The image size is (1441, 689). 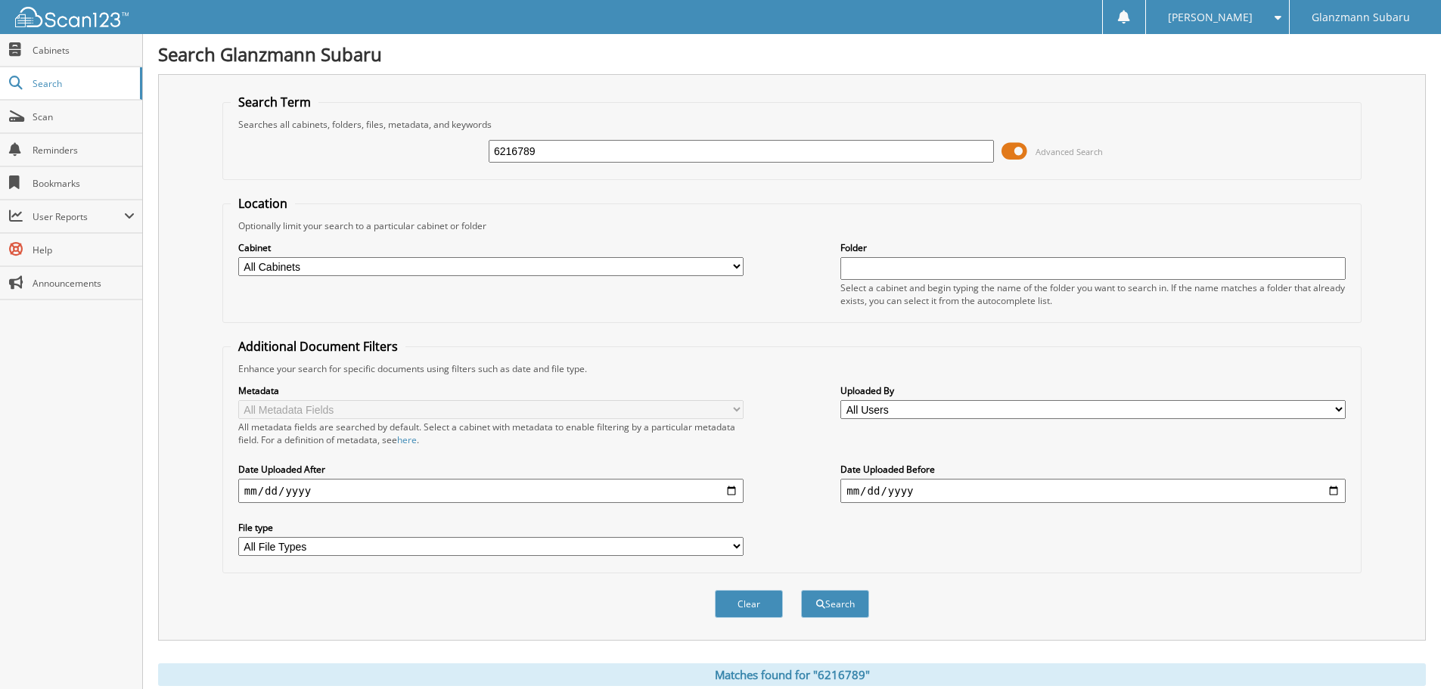 What do you see at coordinates (407, 440) in the screenshot?
I see `a: here` at bounding box center [407, 440].